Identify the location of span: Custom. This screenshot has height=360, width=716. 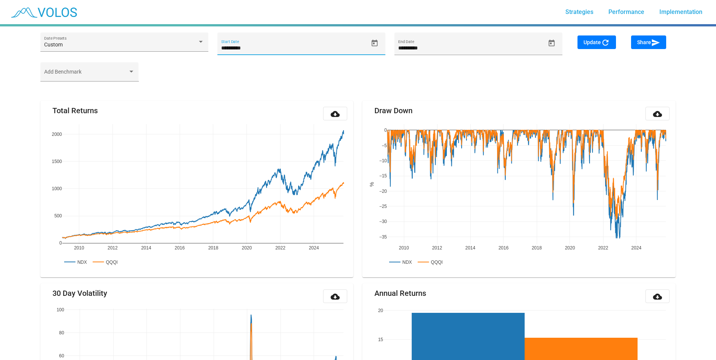
(53, 45).